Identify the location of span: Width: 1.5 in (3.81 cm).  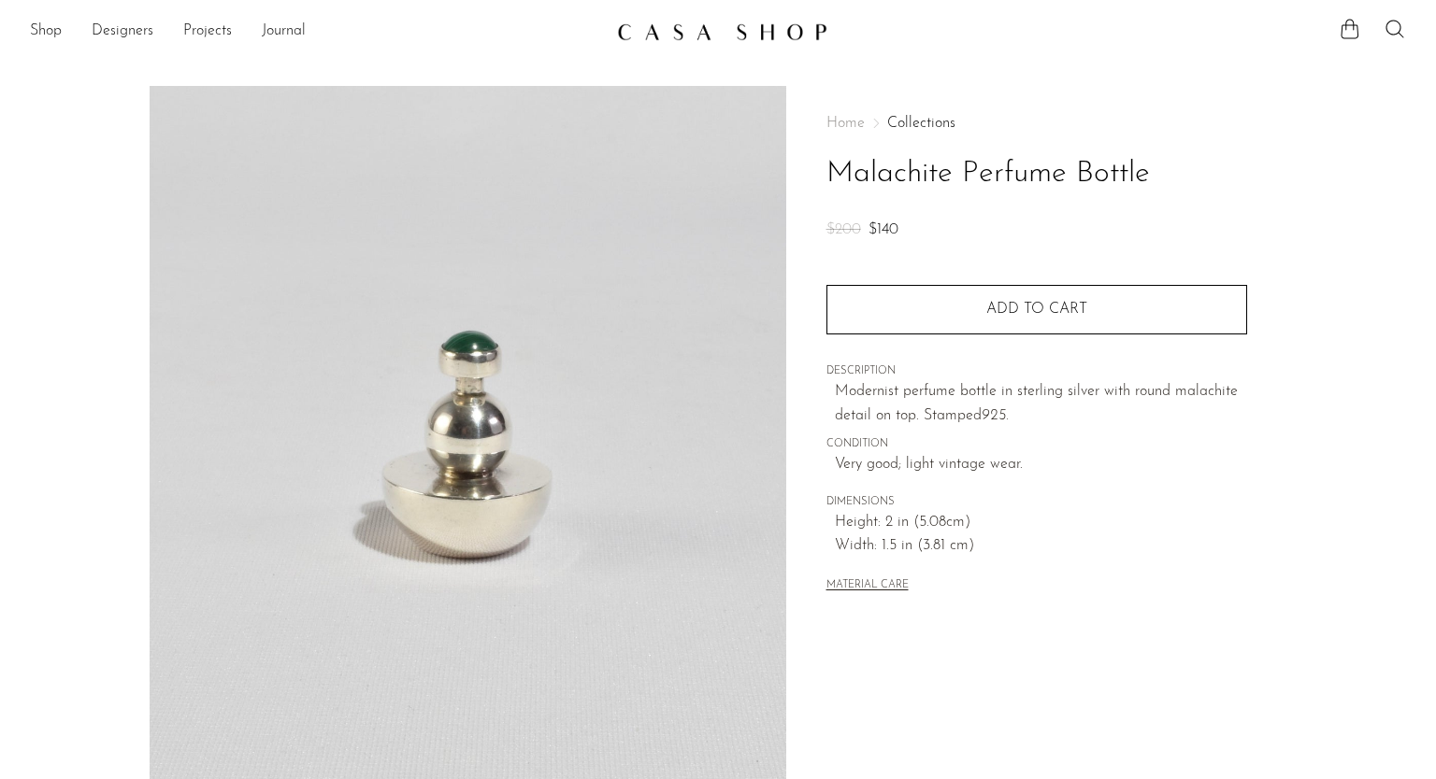
(1040, 547).